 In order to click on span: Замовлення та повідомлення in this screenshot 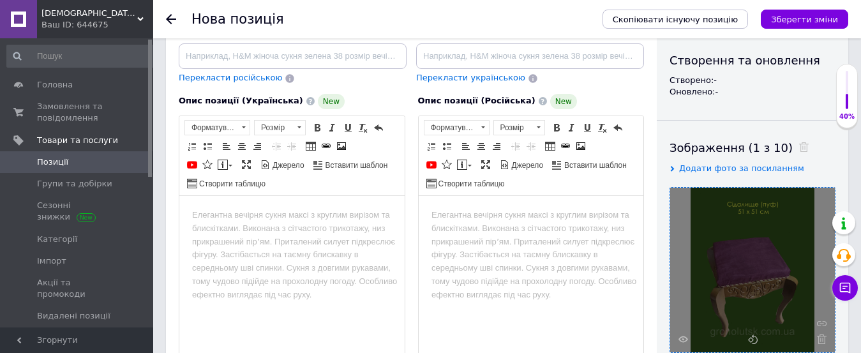, I will do `click(77, 112)`.